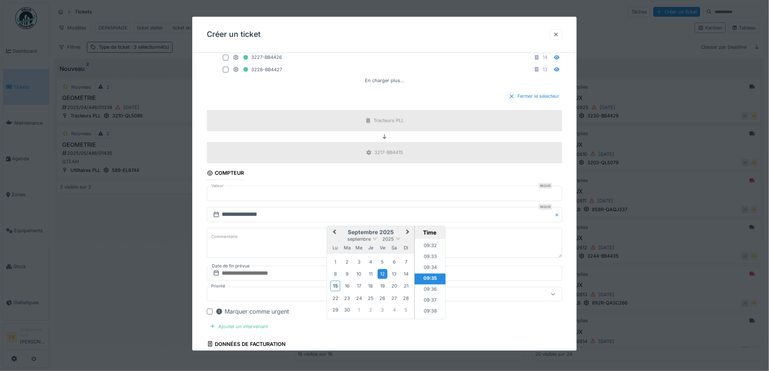 This screenshot has height=371, width=769. I want to click on label: Date de fin prévue, so click(231, 266).